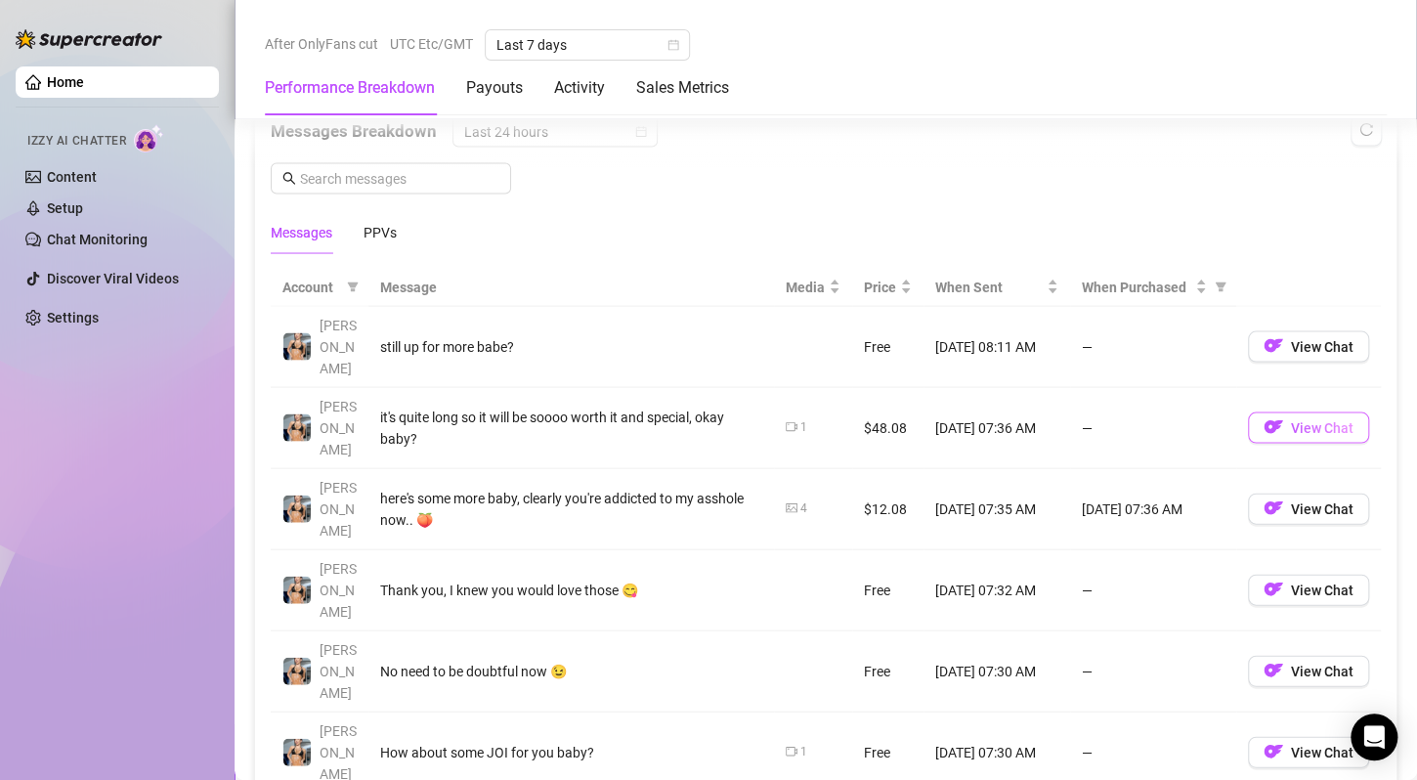 The width and height of the screenshot is (1417, 780). I want to click on span: Last 7 days, so click(587, 45).